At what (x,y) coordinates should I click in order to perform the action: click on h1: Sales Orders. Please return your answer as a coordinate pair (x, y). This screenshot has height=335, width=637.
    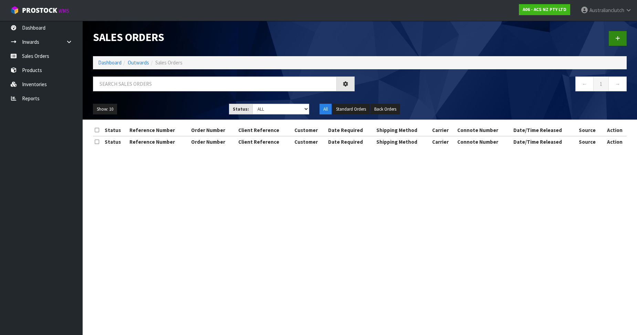
    Looking at the image, I should click on (224, 37).